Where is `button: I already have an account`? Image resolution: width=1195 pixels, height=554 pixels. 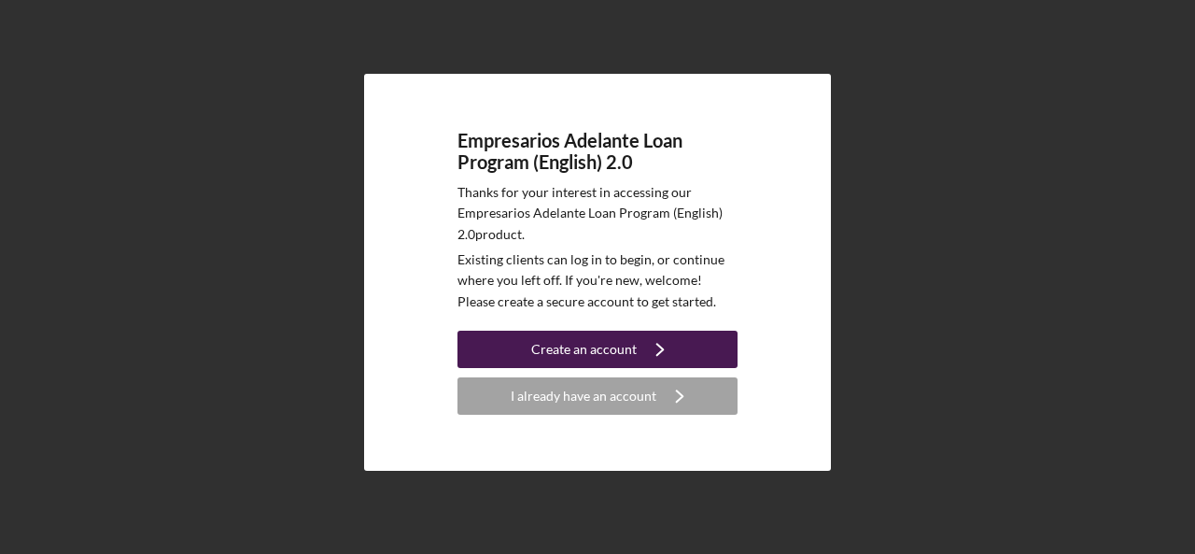 button: I already have an account is located at coordinates (598, 396).